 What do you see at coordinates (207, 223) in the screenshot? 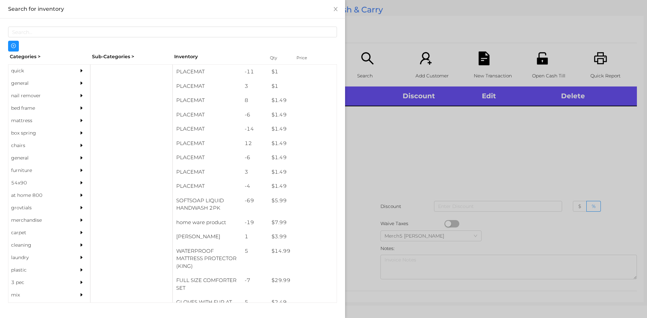
I see `div: home ware product` at bounding box center [207, 223].